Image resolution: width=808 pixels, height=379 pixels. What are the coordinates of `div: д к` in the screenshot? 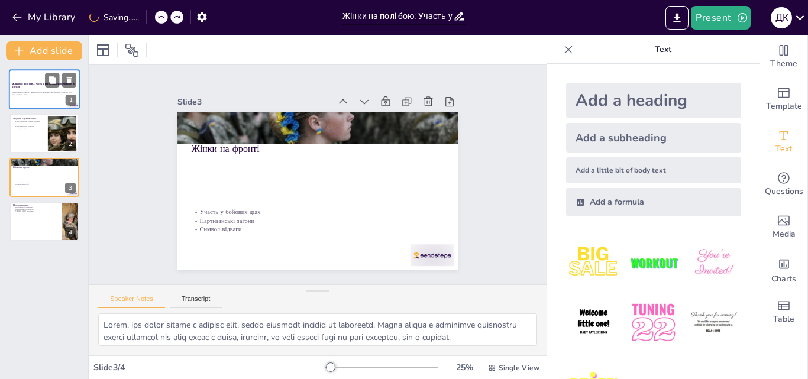 It's located at (781, 18).